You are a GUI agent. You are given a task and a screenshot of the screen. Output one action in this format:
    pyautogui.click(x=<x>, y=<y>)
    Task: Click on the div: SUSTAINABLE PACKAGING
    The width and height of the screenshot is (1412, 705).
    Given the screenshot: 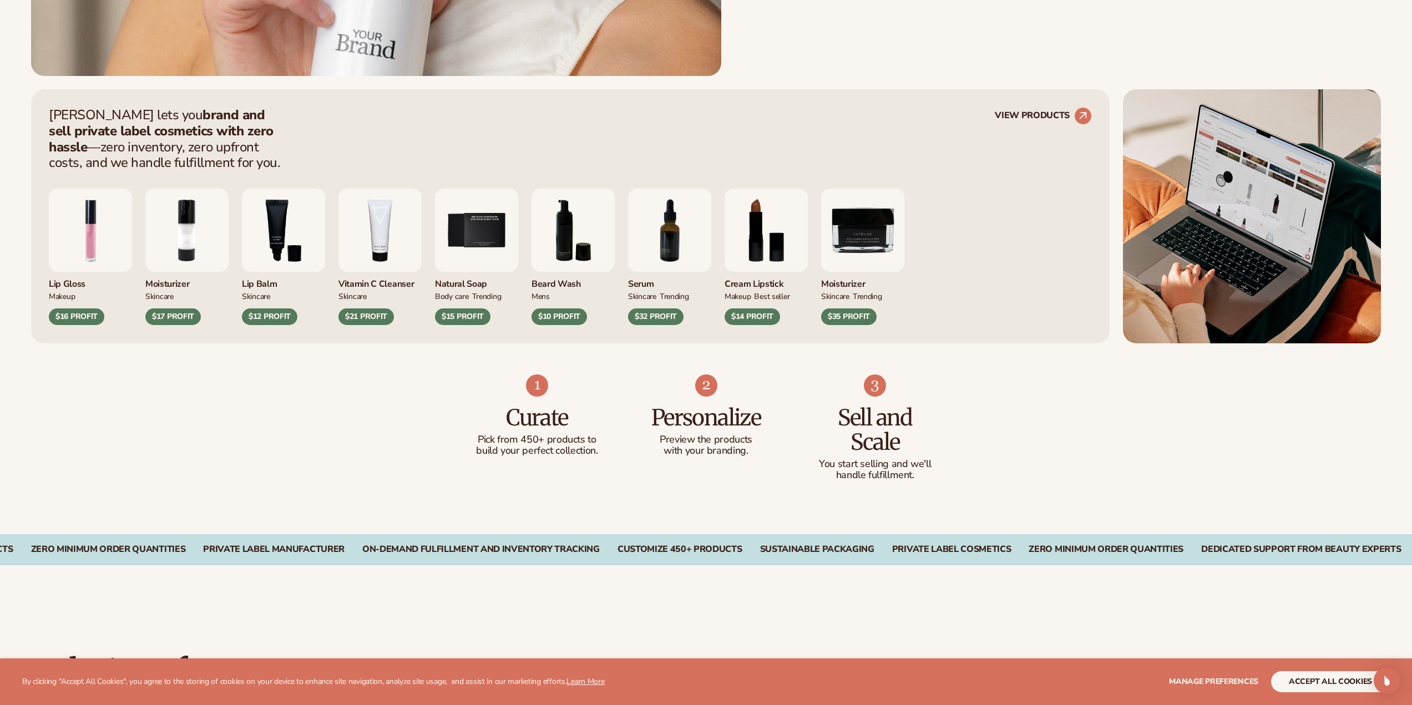 What is the action you would take?
    pyautogui.click(x=817, y=549)
    